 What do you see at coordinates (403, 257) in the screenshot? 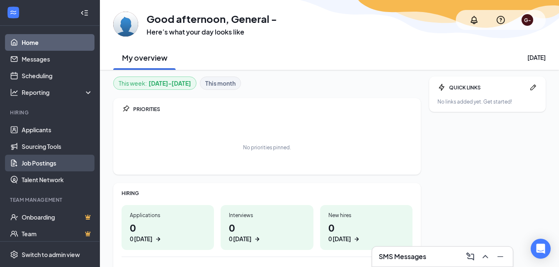
I see `h3: SMS Messages` at bounding box center [403, 257].